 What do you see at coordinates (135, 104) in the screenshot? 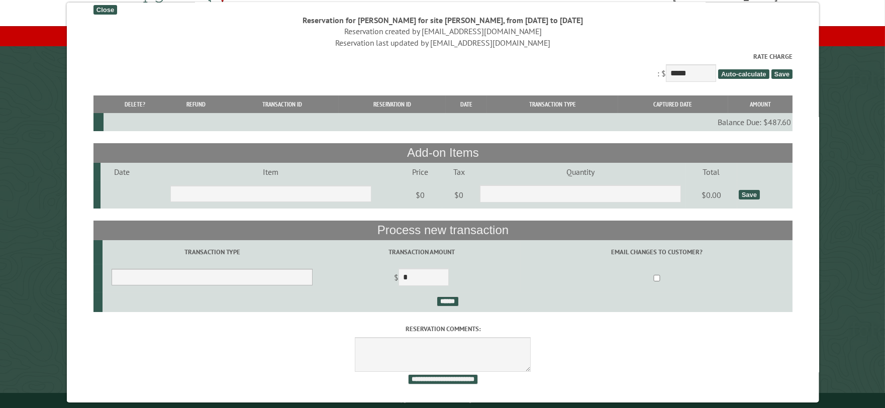
I see `th: Delete?` at bounding box center [135, 104].